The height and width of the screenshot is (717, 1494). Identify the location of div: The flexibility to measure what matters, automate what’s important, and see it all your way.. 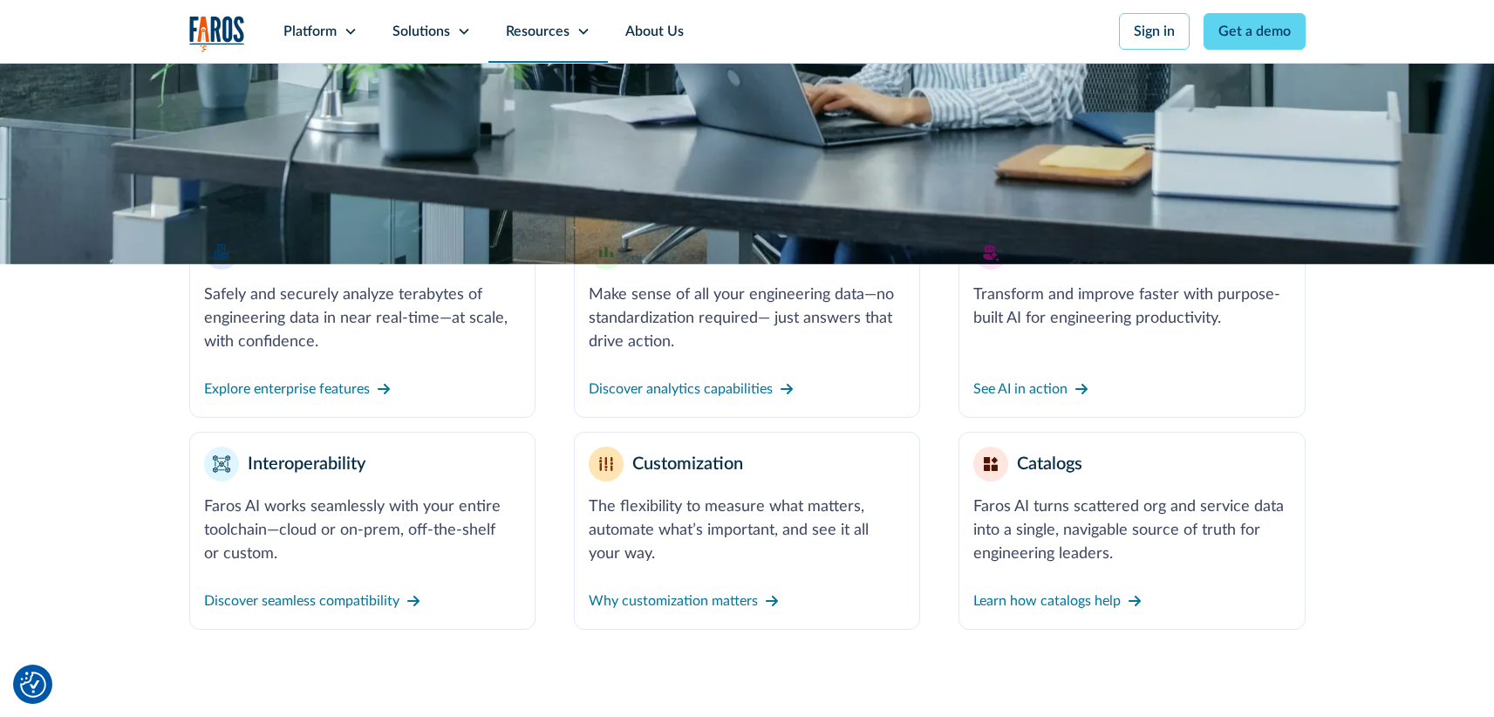
(747, 530).